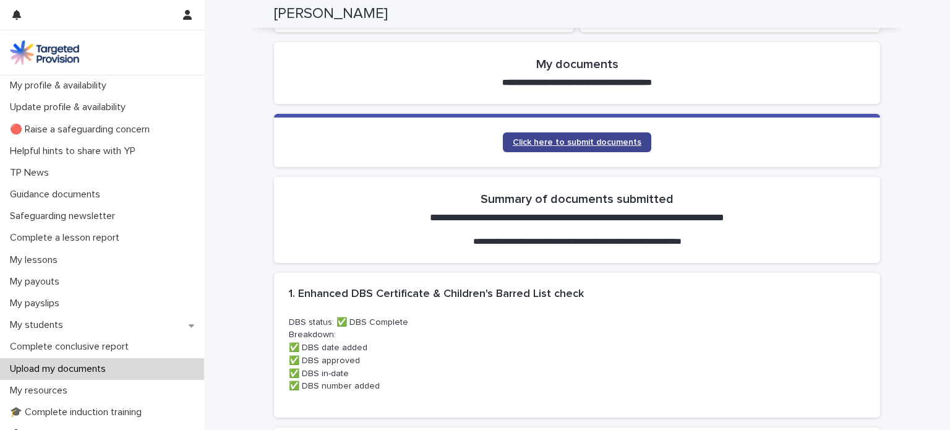 This screenshot has height=430, width=950. I want to click on p: My lessons, so click(36, 260).